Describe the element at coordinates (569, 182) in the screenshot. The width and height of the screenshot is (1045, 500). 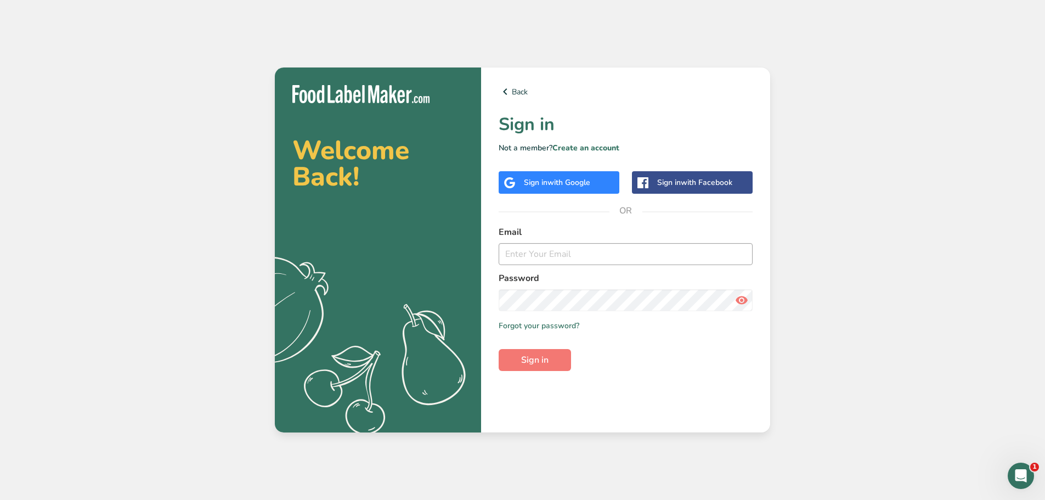
I see `span: with Google` at that location.